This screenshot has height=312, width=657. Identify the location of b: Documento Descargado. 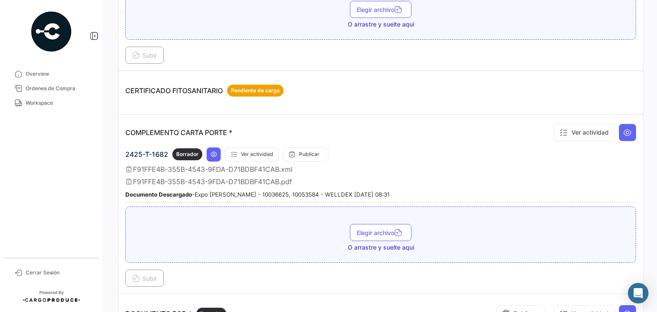
(159, 195).